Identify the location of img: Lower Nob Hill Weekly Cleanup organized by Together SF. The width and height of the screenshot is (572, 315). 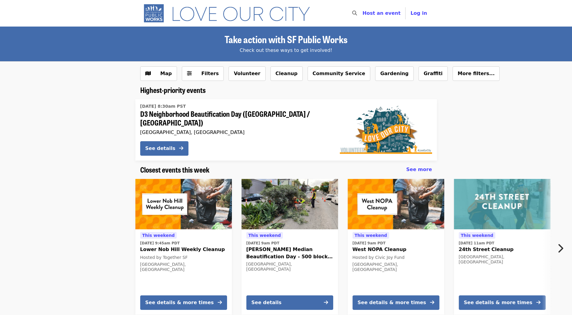
(184, 204).